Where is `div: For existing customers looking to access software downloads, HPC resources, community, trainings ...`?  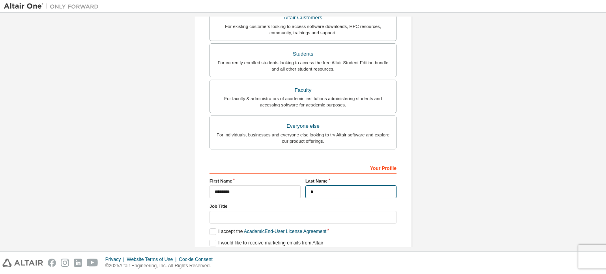 div: For existing customers looking to access software downloads, HPC resources, community, trainings ... is located at coordinates (303, 30).